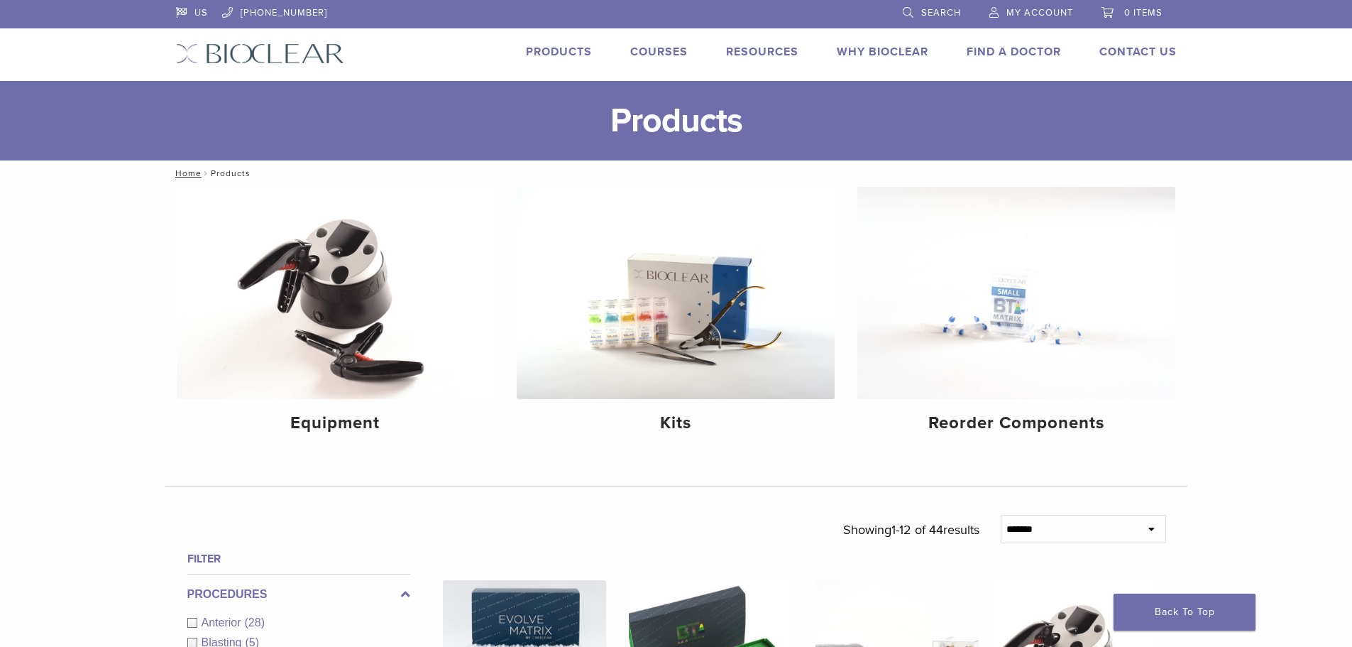 The height and width of the screenshot is (647, 1352). Describe the element at coordinates (1185, 612) in the screenshot. I see `a: Back To Top` at that location.